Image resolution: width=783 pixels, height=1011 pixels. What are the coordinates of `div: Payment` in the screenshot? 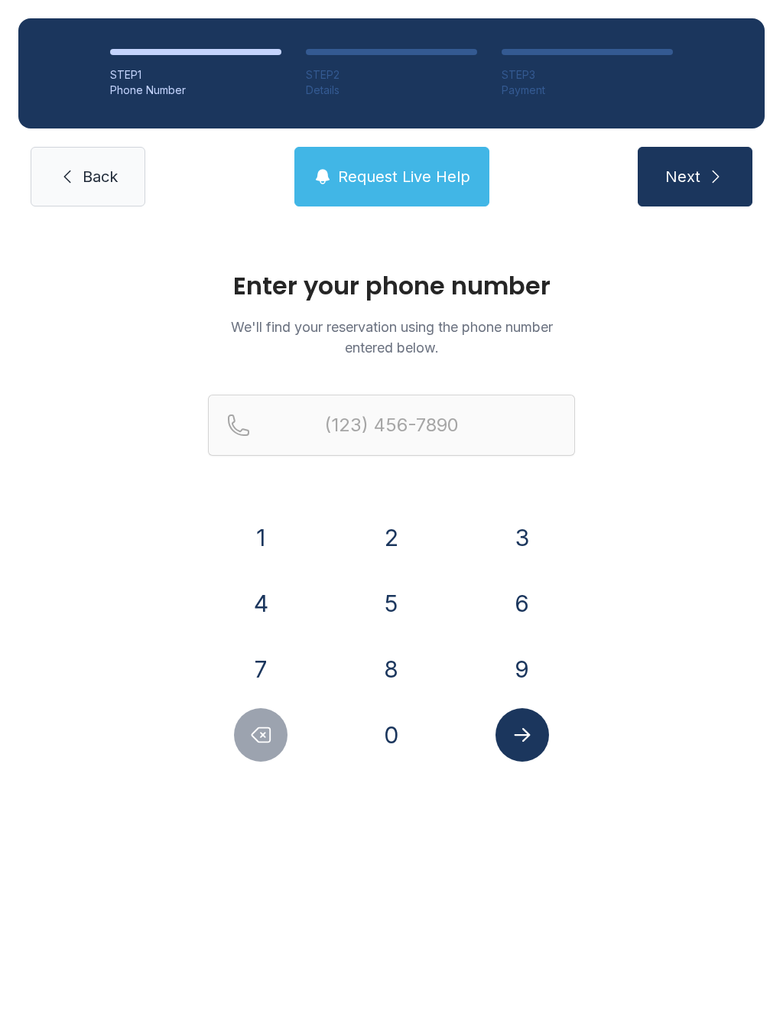 It's located at (587, 90).